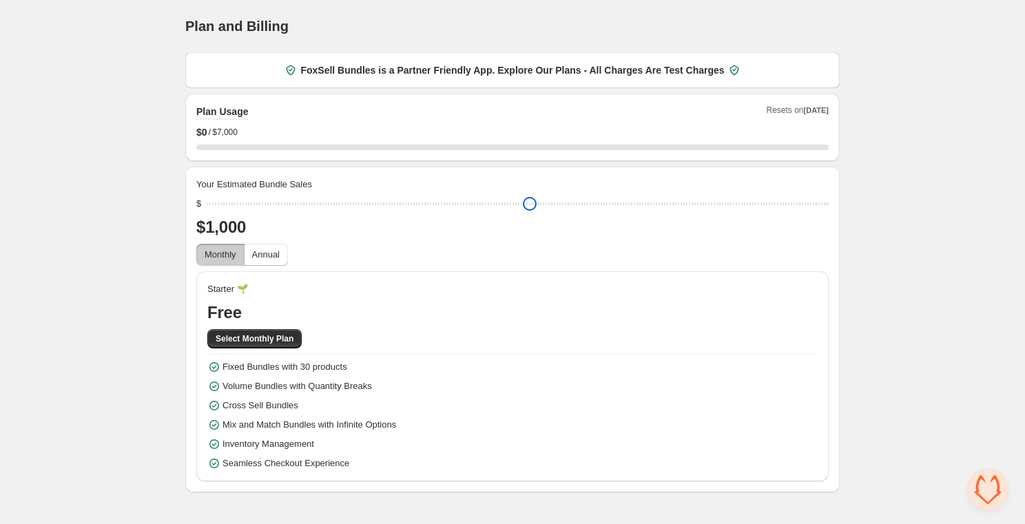 The image size is (1025, 524). What do you see at coordinates (254, 185) in the screenshot?
I see `span: Your Estimated Bundle Sales` at bounding box center [254, 185].